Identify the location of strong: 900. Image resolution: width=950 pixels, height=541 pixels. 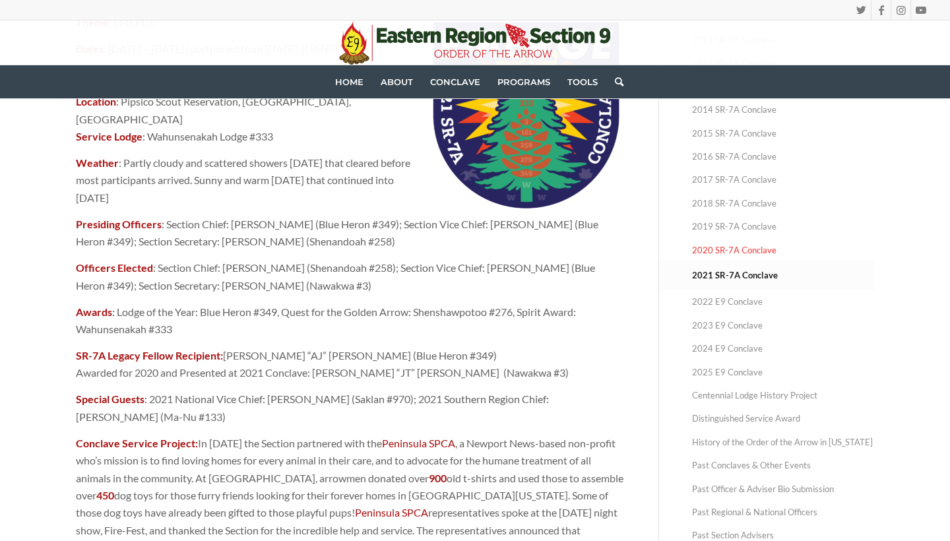
(437, 478).